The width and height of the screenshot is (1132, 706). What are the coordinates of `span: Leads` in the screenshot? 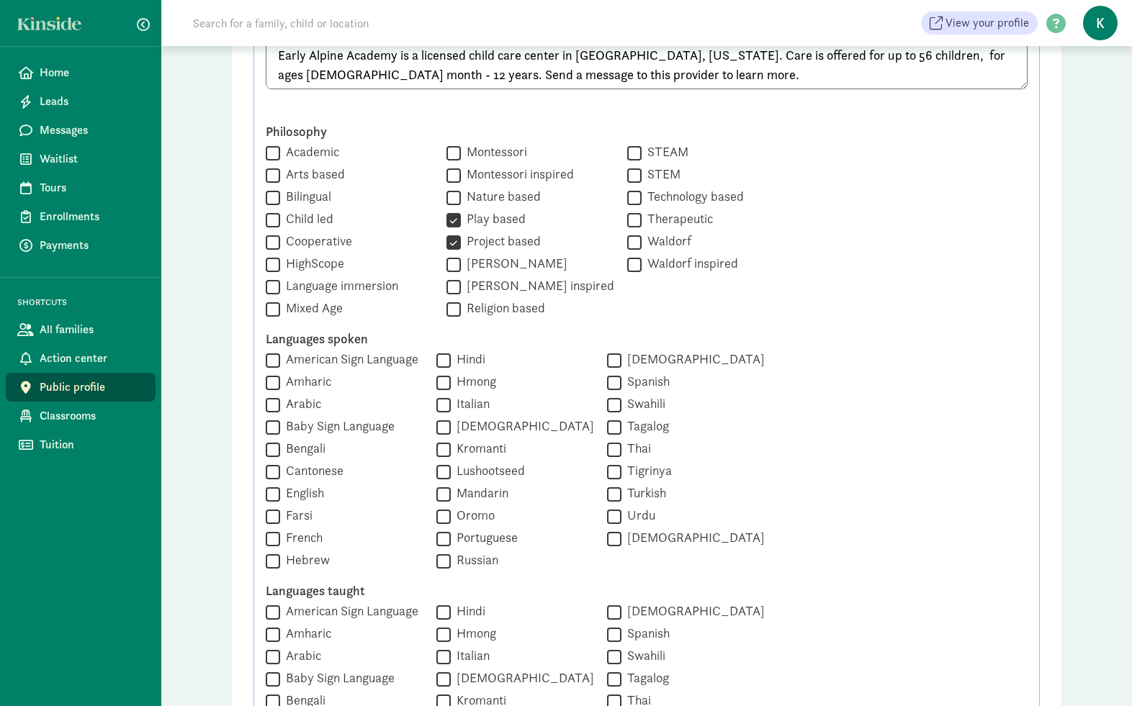 It's located at (91, 102).